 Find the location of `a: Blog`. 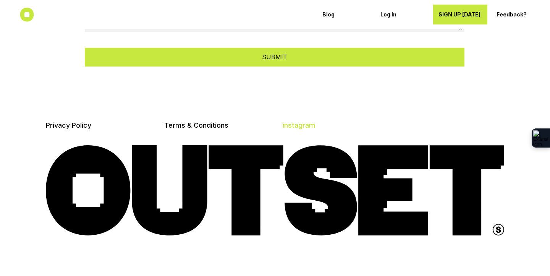

a: Blog is located at coordinates (344, 15).